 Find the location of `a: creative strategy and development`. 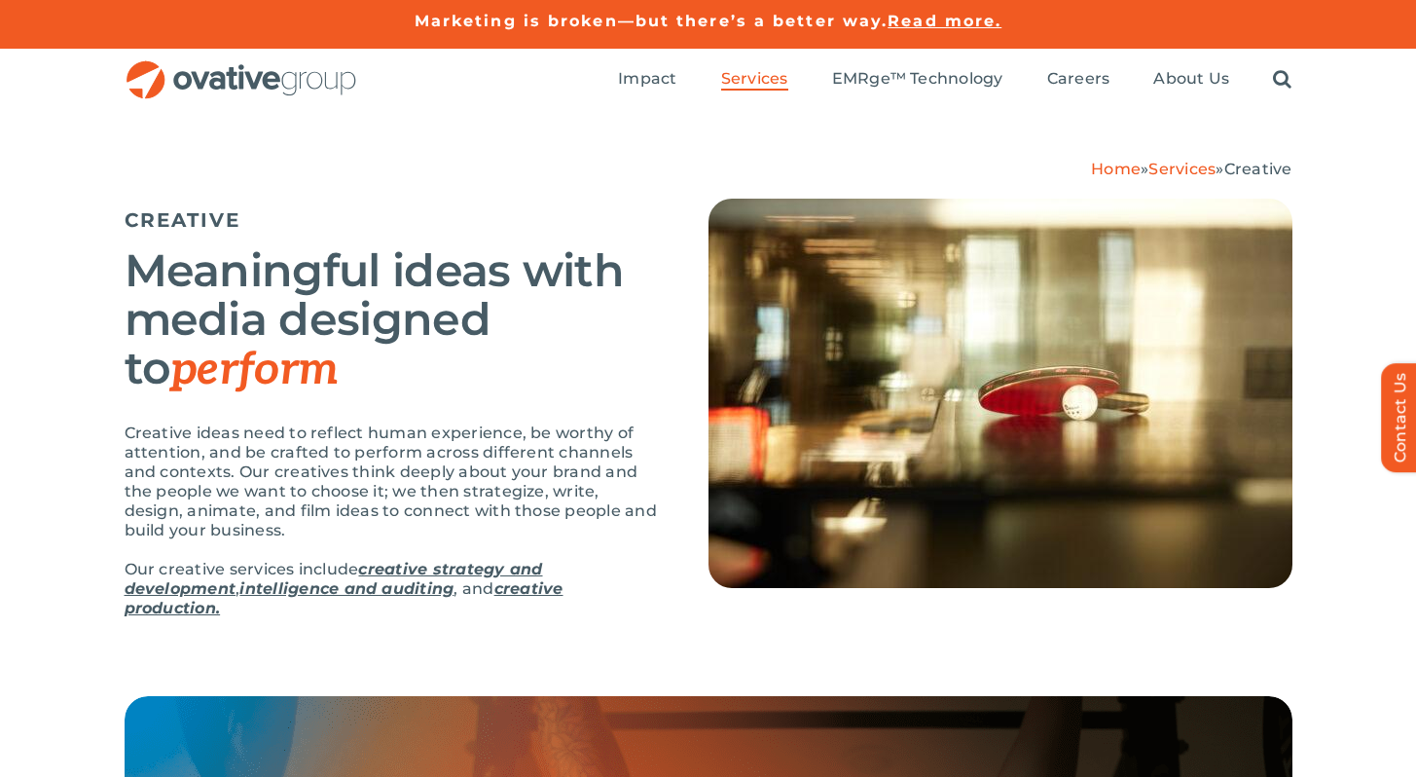

a: creative strategy and development is located at coordinates (334, 578).